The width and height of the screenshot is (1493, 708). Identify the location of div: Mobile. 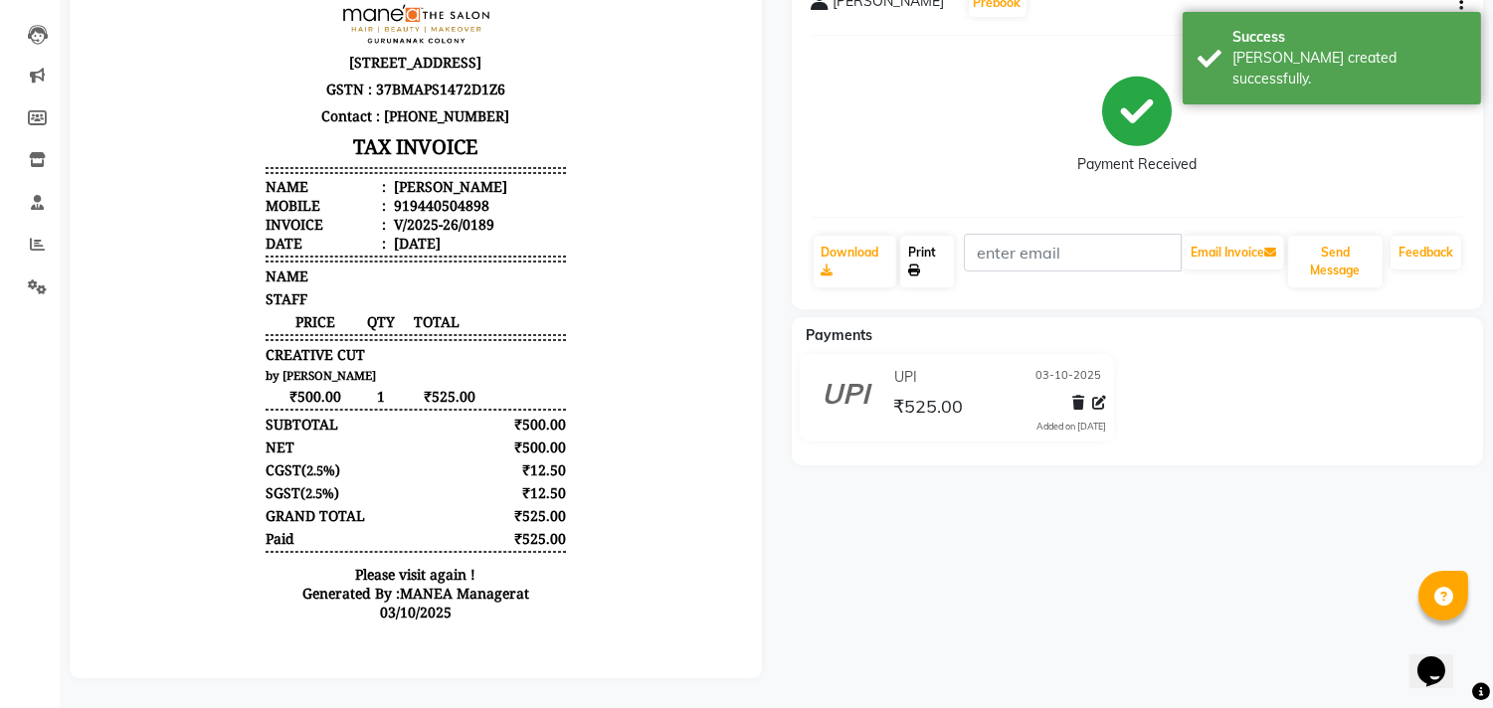
(236, 218).